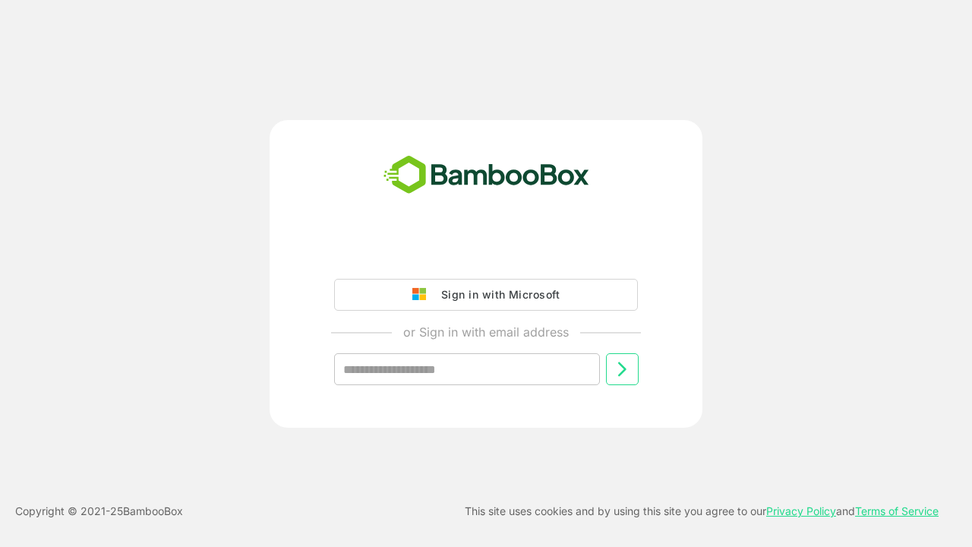 The image size is (972, 547). What do you see at coordinates (99, 511) in the screenshot?
I see `p: Copyright © 2021- 25 BambooBox` at bounding box center [99, 511].